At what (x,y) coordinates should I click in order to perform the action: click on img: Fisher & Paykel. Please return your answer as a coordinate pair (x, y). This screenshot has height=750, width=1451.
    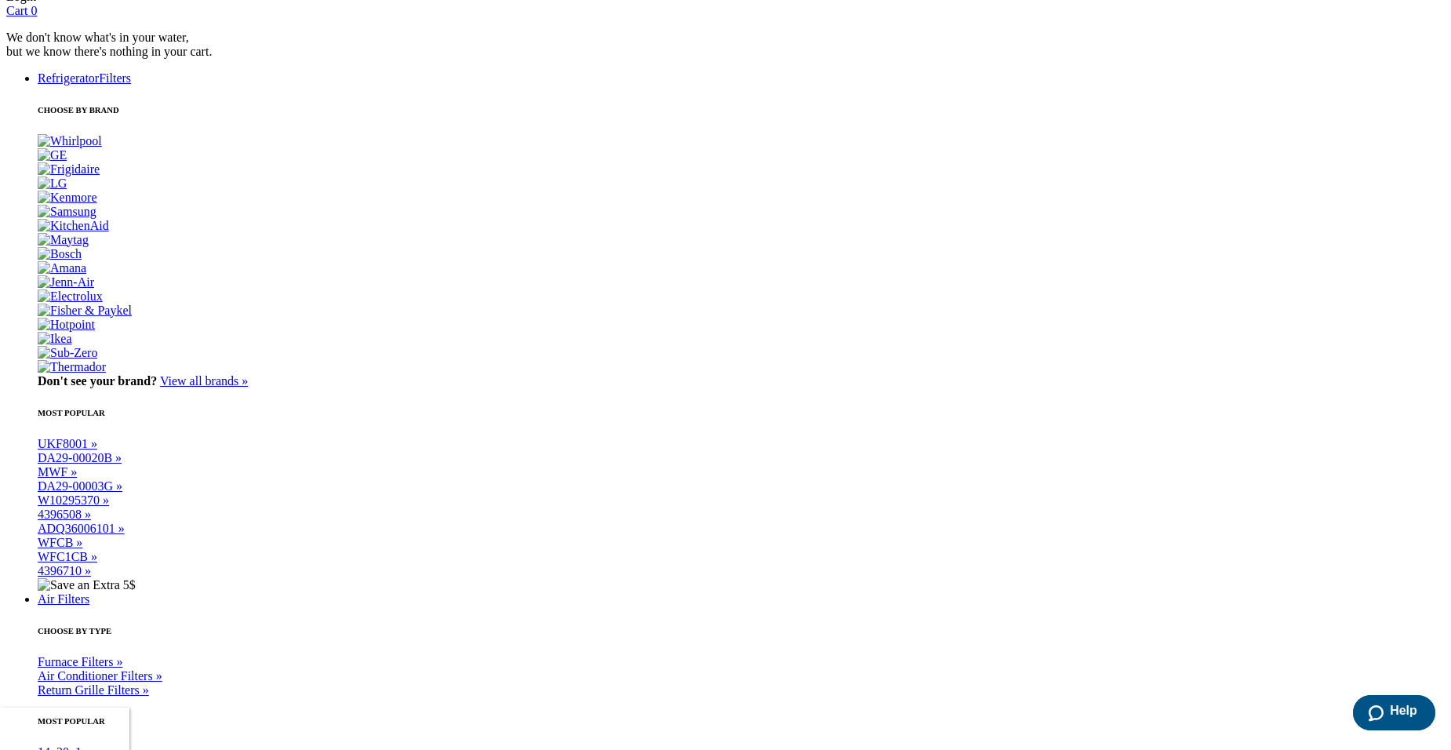
    Looking at the image, I should click on (85, 311).